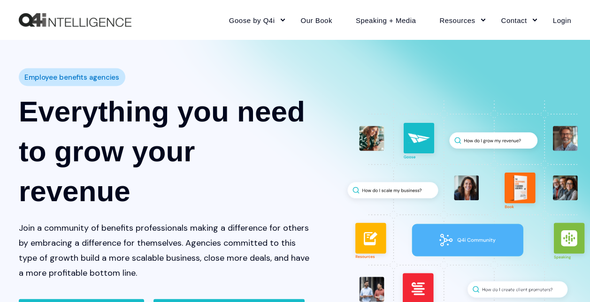 This screenshot has width=590, height=302. Describe the element at coordinates (72, 77) in the screenshot. I see `span: Employee benefits agencies` at that location.